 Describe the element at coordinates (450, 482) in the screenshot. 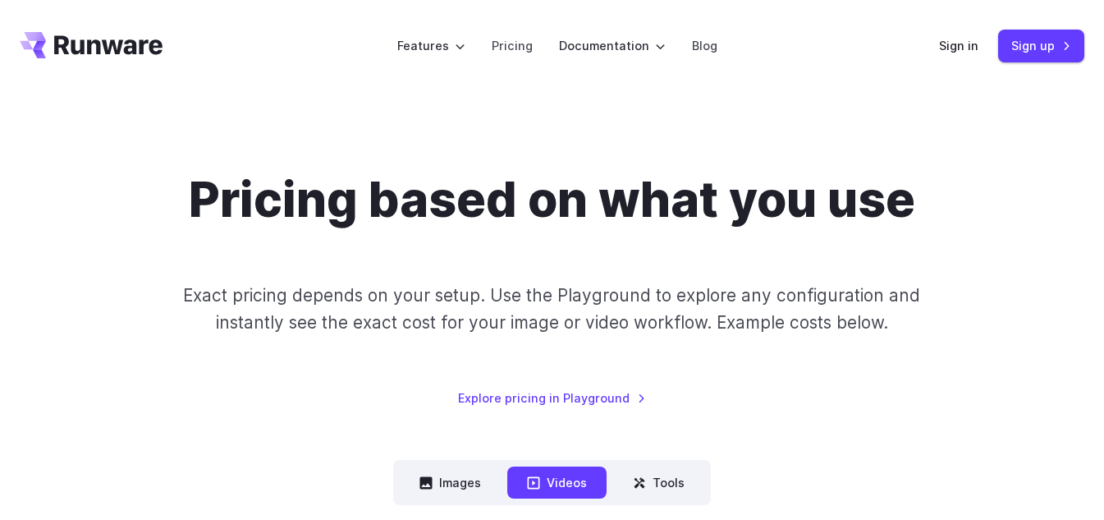

I see `button: Images` at that location.